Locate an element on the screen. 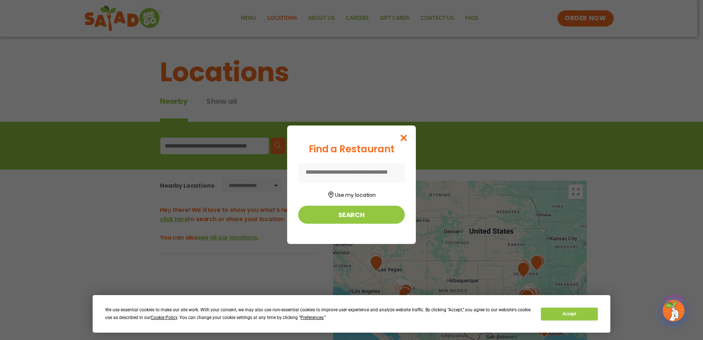 The width and height of the screenshot is (703, 340). span: Cookie Policy is located at coordinates (164, 317).